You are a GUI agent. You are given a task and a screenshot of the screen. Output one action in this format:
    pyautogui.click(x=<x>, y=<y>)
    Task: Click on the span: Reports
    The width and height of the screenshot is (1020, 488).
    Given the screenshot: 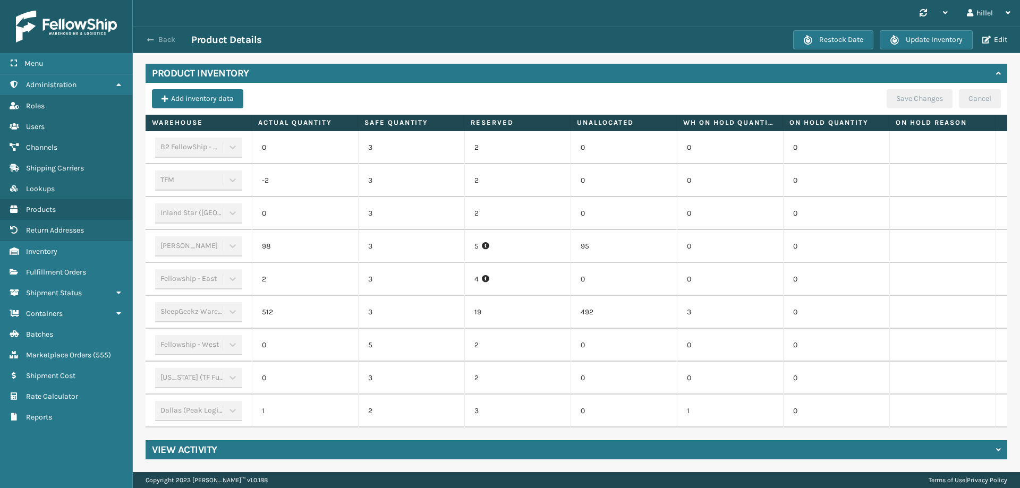 What is the action you would take?
    pyautogui.click(x=39, y=417)
    